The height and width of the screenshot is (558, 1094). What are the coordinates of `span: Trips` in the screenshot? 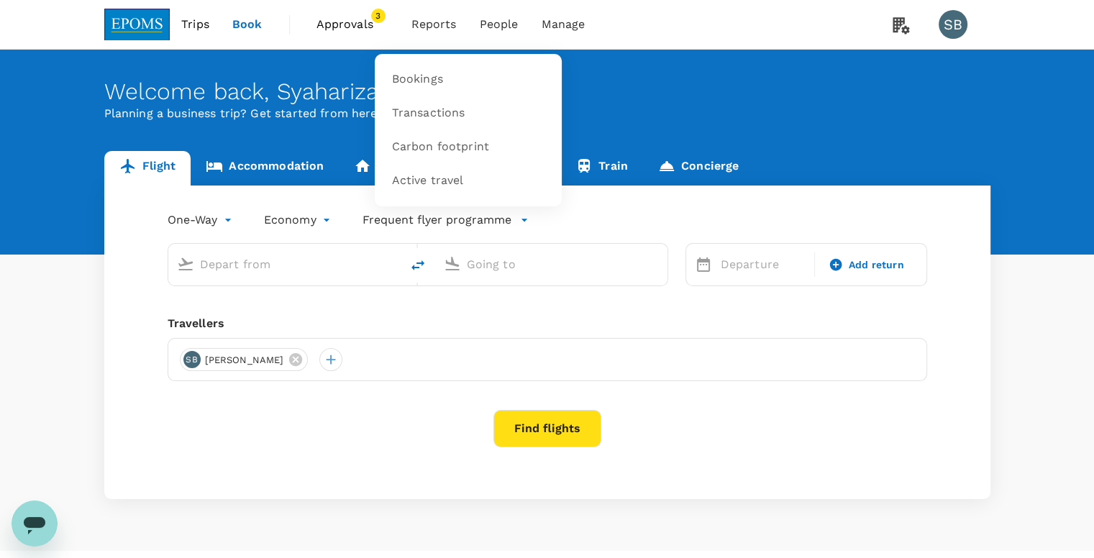 It's located at (195, 24).